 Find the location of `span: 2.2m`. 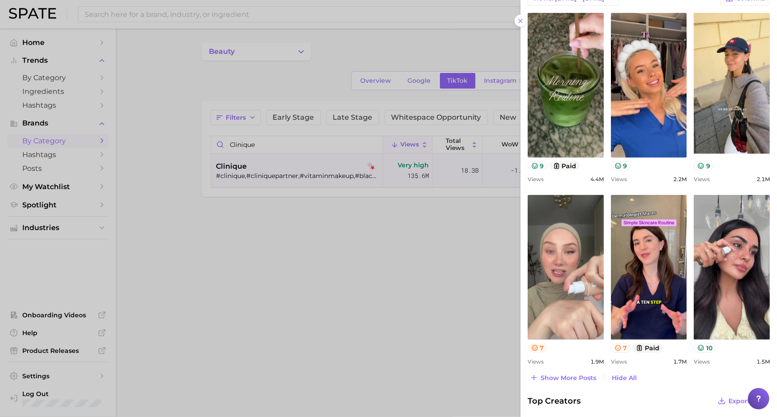

span: 2.2m is located at coordinates (680, 179).